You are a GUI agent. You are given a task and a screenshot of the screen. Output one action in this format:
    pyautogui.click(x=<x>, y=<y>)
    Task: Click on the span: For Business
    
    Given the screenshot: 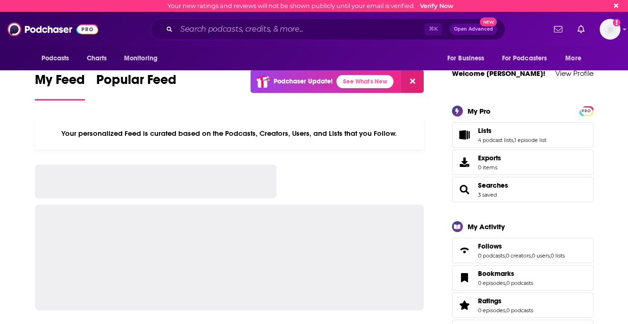 What is the action you would take?
    pyautogui.click(x=465, y=58)
    